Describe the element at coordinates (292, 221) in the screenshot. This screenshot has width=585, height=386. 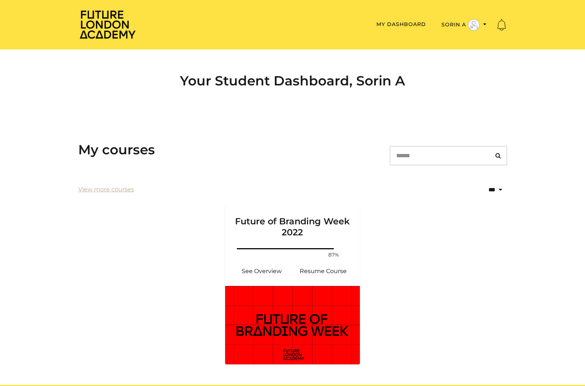
I see `h3: Future of Branding Week 2022` at that location.